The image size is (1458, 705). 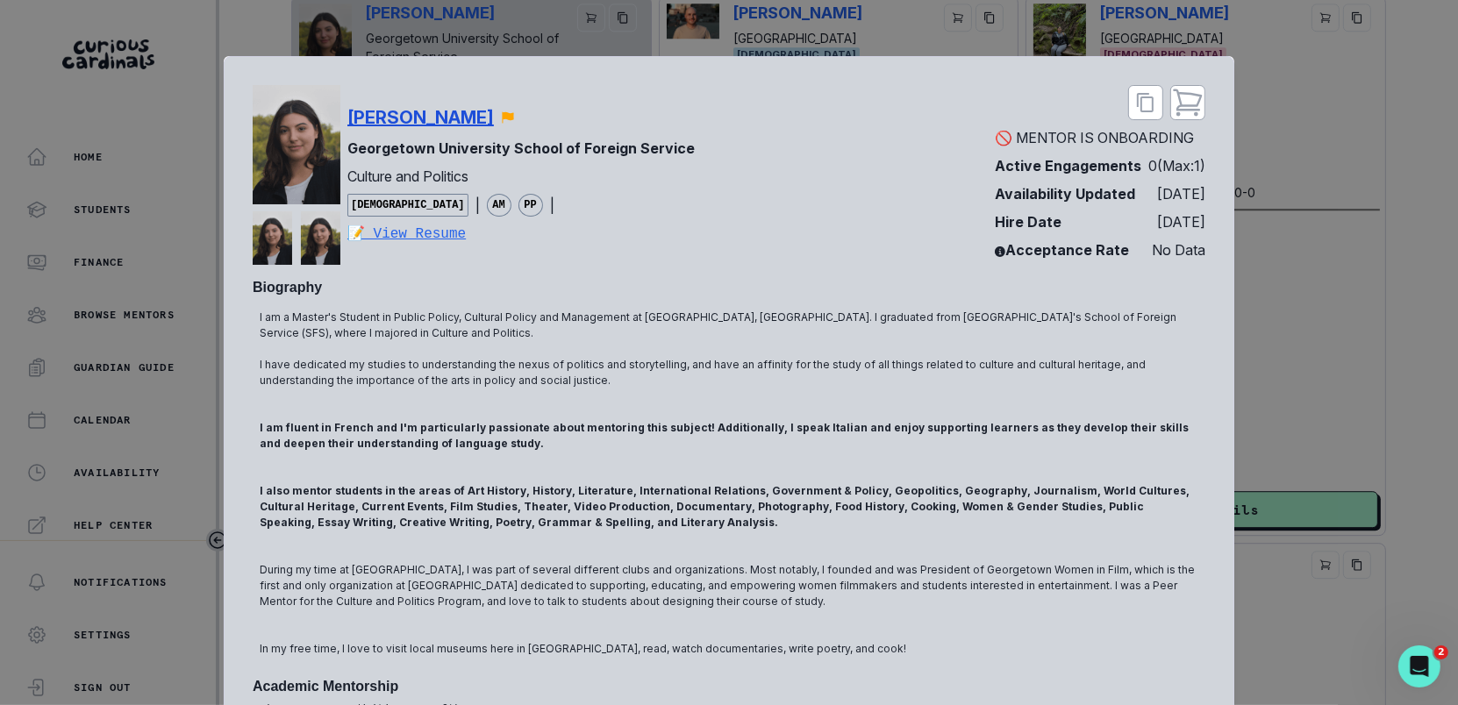 What do you see at coordinates (729, 287) in the screenshot?
I see `h2: Biography` at bounding box center [729, 287].